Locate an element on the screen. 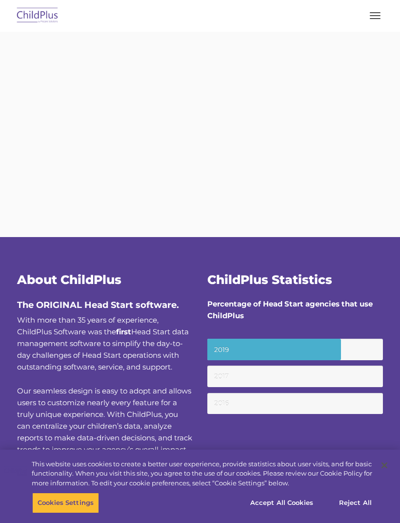 The height and width of the screenshot is (523, 400). small: 2019 is located at coordinates (295, 349).